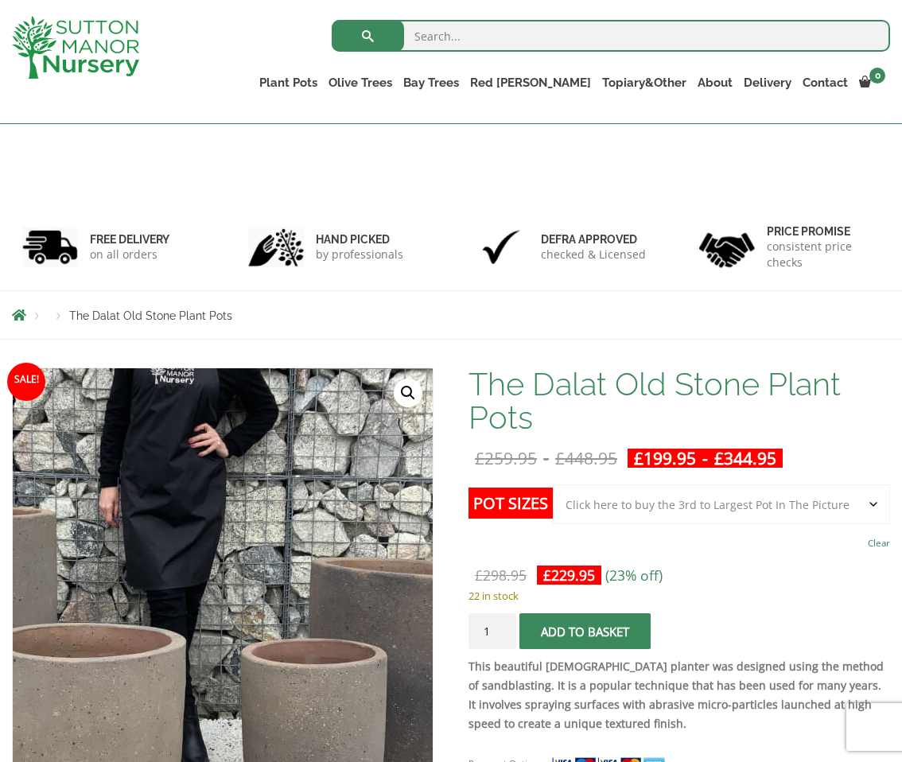 The width and height of the screenshot is (902, 762). Describe the element at coordinates (634, 575) in the screenshot. I see `span: (23% off)` at that location.